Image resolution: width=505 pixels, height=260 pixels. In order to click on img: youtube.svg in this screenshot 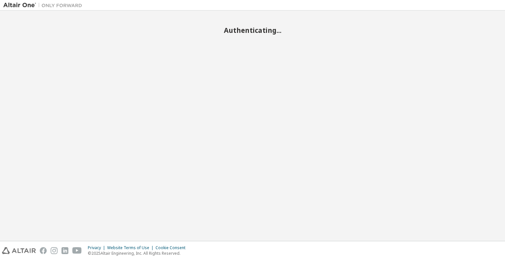, I will do `click(77, 251)`.